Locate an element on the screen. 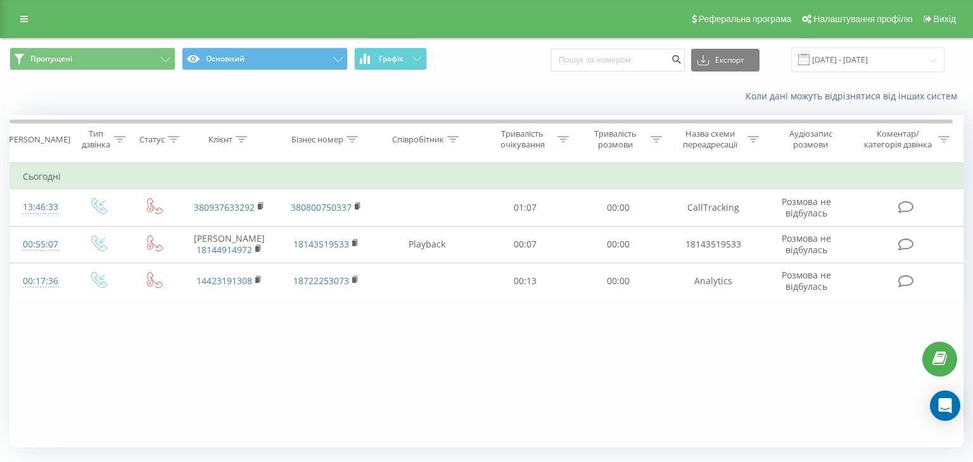 This screenshot has width=973, height=462. button: Експорт is located at coordinates (725, 60).